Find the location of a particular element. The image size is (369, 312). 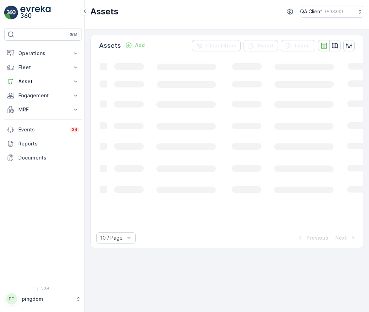

p: Documents is located at coordinates (49, 158).